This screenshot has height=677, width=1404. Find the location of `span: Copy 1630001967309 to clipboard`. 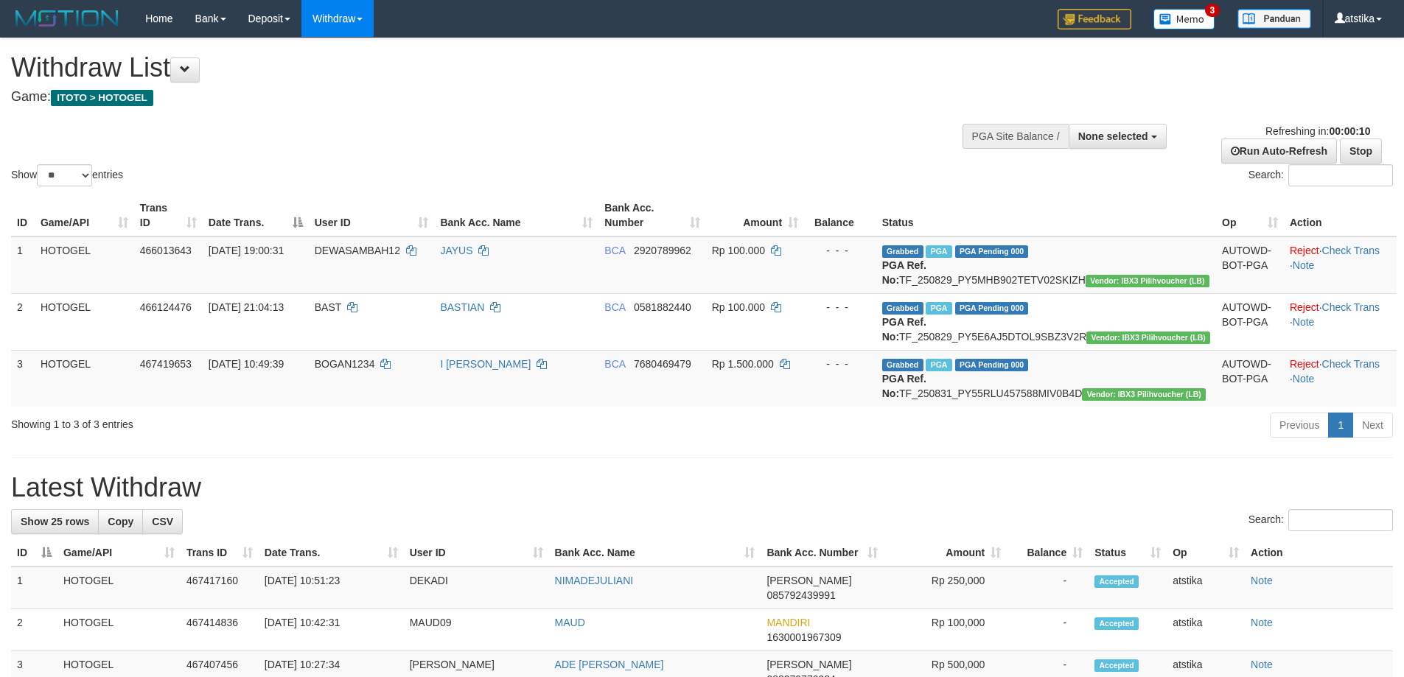

span: Copy 1630001967309 to clipboard is located at coordinates (803, 637).